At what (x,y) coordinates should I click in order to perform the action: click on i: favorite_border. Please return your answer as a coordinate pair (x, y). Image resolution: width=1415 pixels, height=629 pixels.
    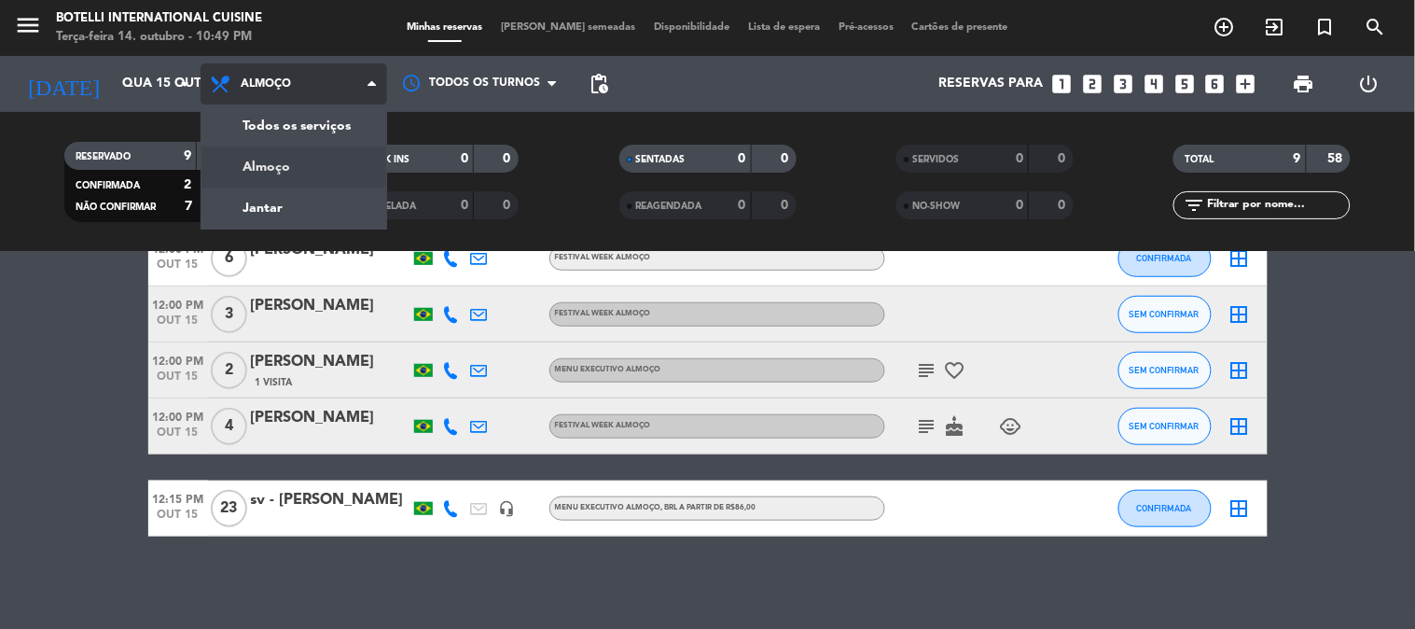
    Looking at the image, I should click on (955, 370).